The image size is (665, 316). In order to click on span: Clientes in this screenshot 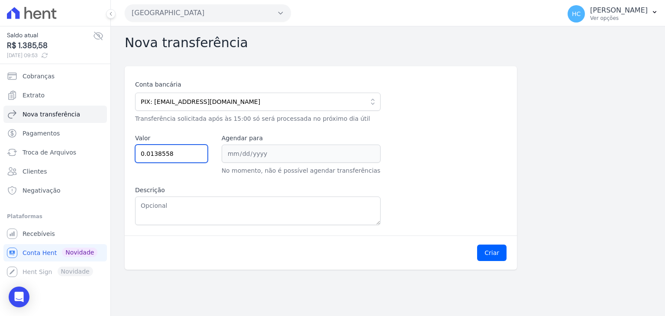, I will do `click(35, 172)`.